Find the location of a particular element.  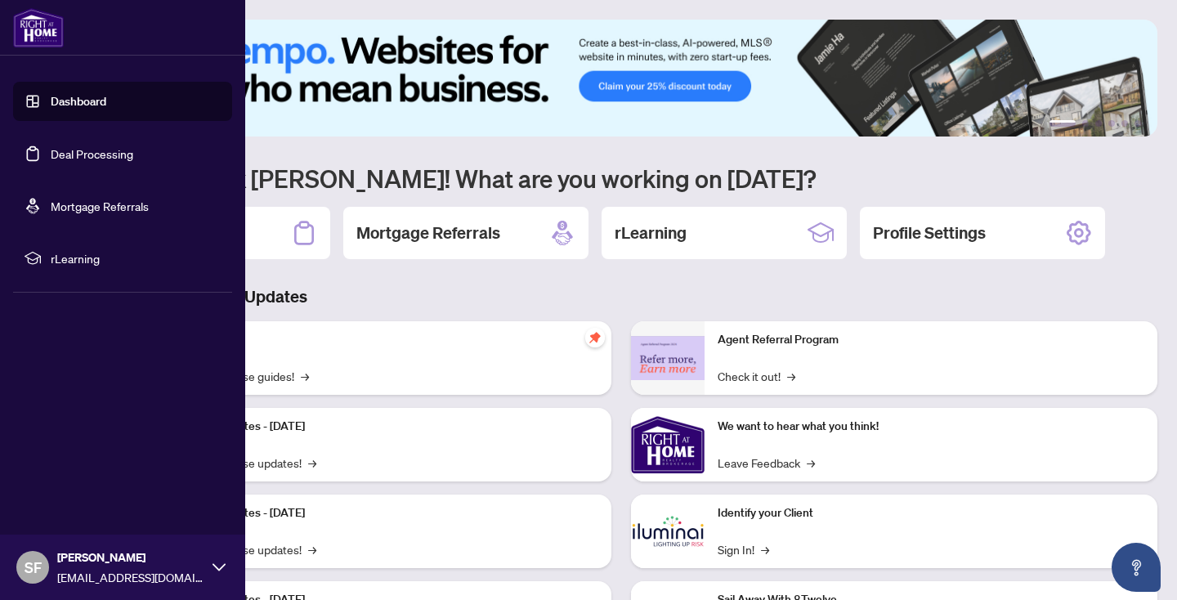

p: We want to hear what you think! is located at coordinates (931, 427).